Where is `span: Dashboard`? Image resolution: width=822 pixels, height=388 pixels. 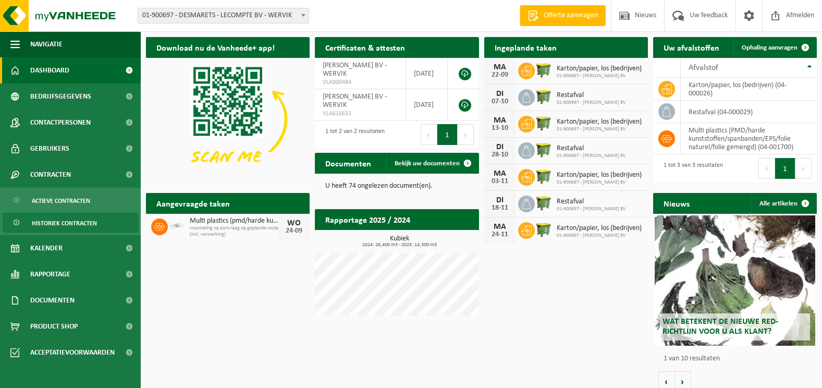 span: Dashboard is located at coordinates (49, 70).